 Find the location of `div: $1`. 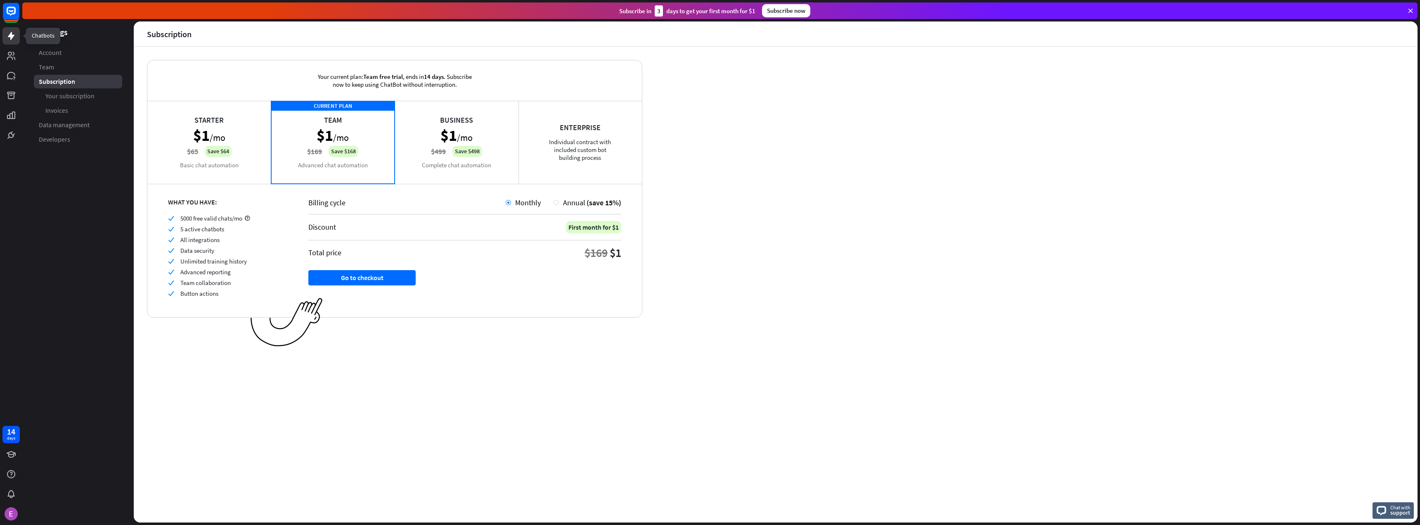

div: $1 is located at coordinates (615, 253).